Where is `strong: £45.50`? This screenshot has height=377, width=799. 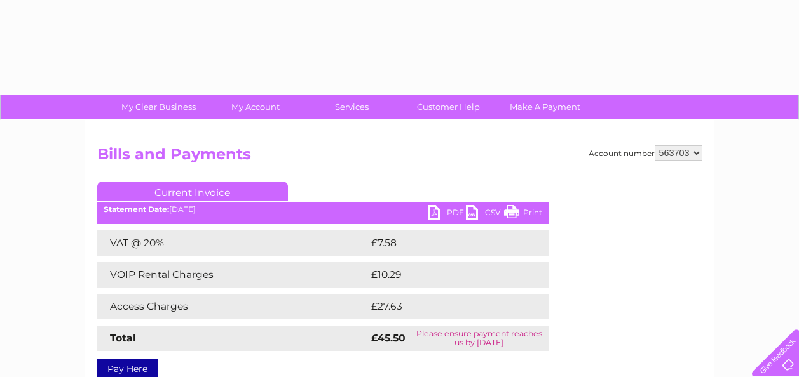 strong: £45.50 is located at coordinates (388, 338).